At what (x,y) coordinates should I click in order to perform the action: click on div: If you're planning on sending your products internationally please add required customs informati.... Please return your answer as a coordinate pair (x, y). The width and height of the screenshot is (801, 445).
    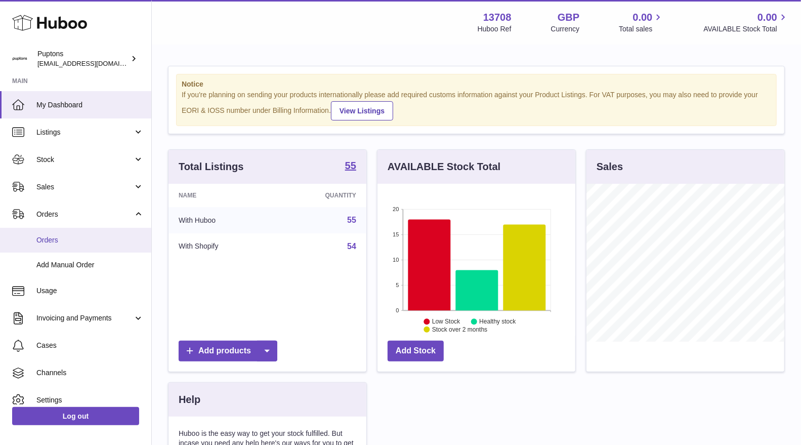
    Looking at the image, I should click on (476, 105).